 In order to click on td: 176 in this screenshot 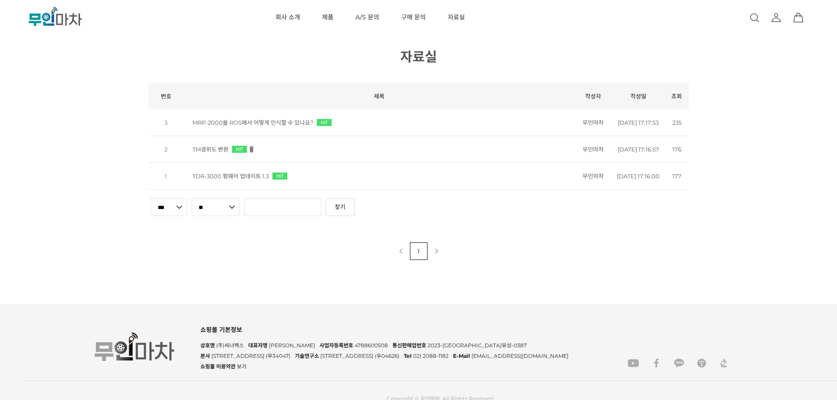, I will do `click(677, 149)`.